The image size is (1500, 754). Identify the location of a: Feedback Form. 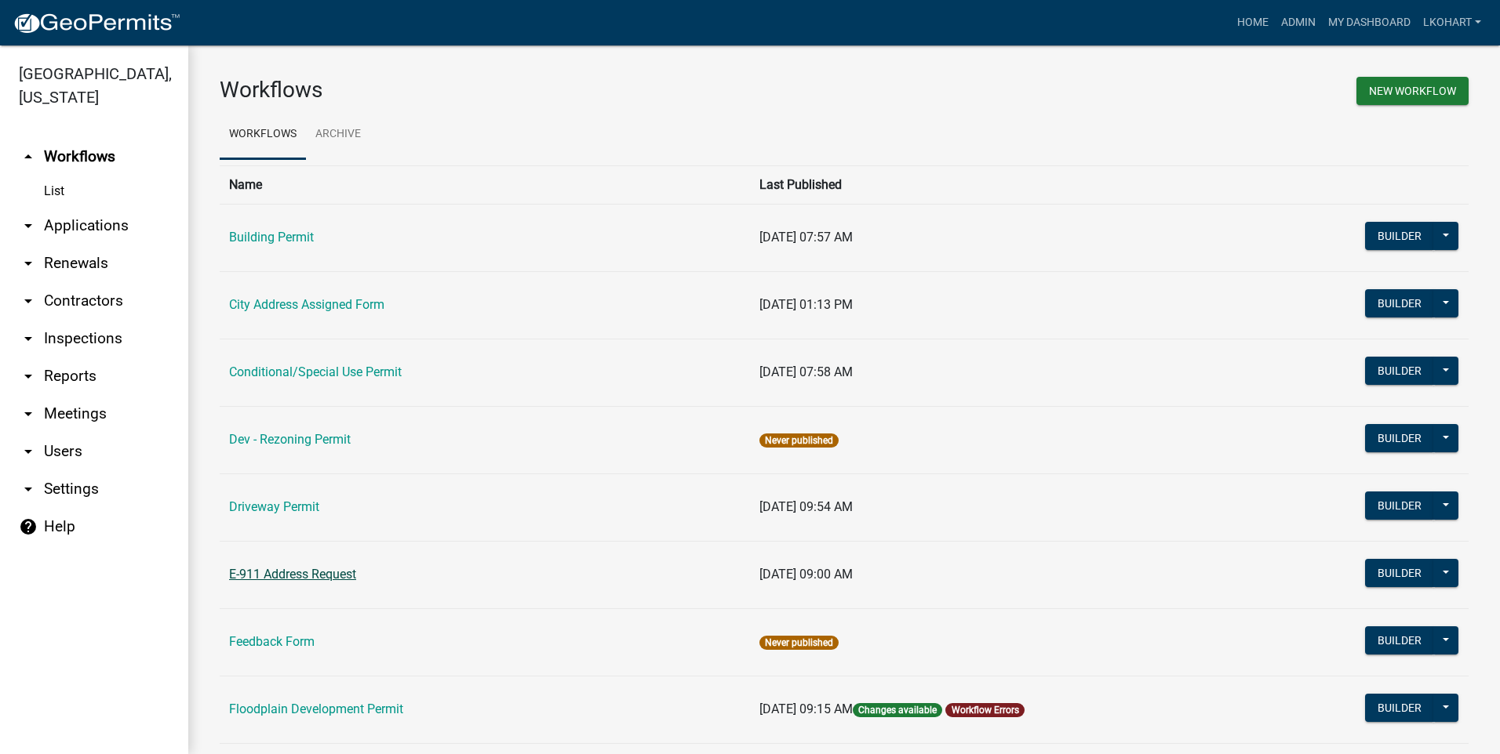
(271, 642).